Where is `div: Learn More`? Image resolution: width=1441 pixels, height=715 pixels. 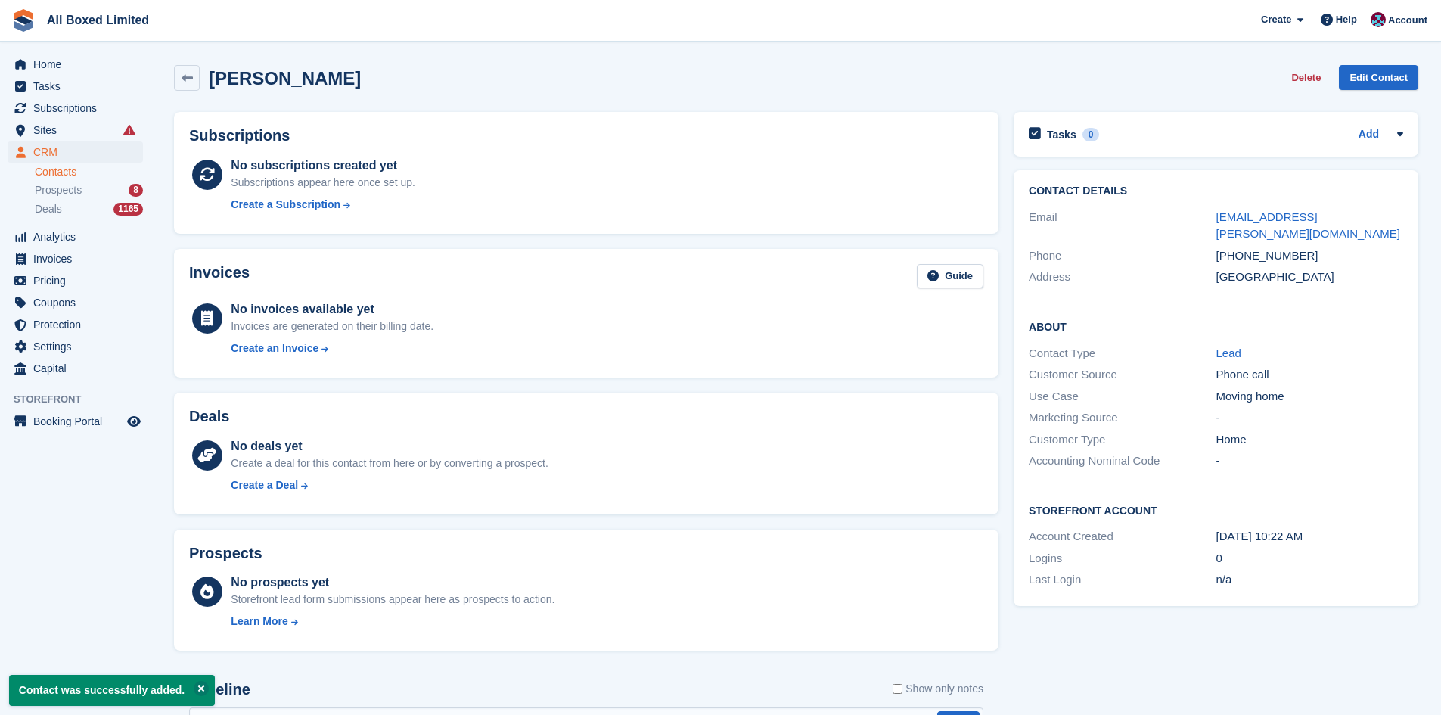
div: Learn More is located at coordinates (259, 621).